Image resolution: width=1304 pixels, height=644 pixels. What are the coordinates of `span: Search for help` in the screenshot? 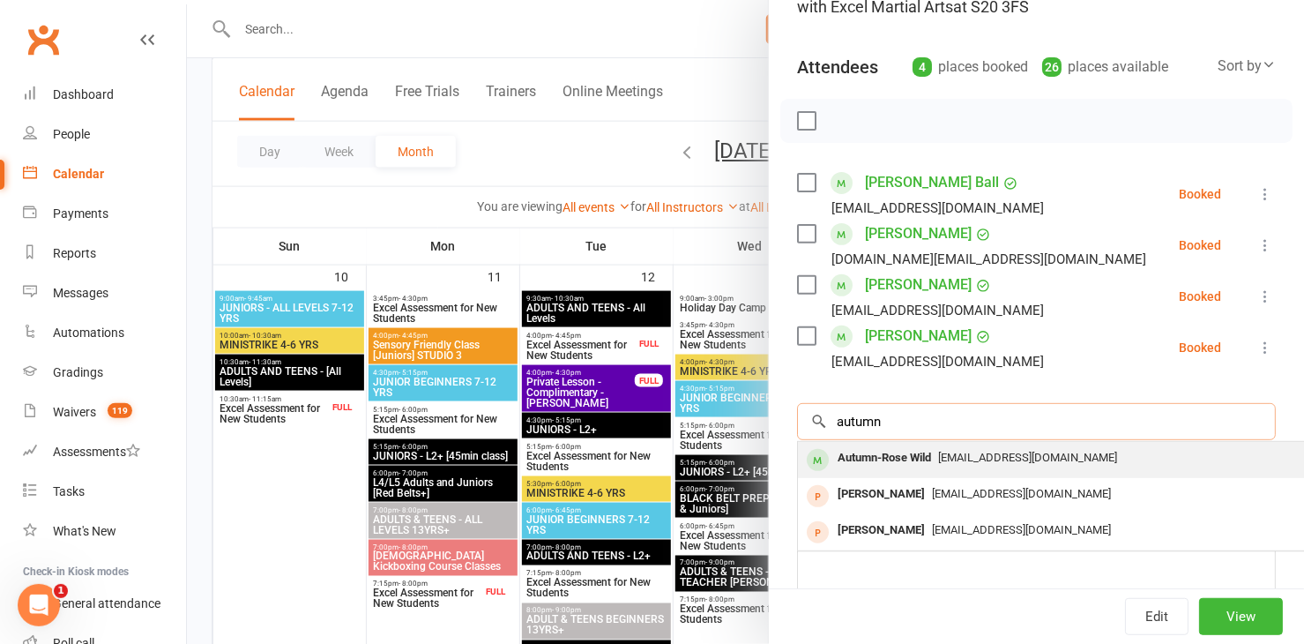 It's located at (89, 309).